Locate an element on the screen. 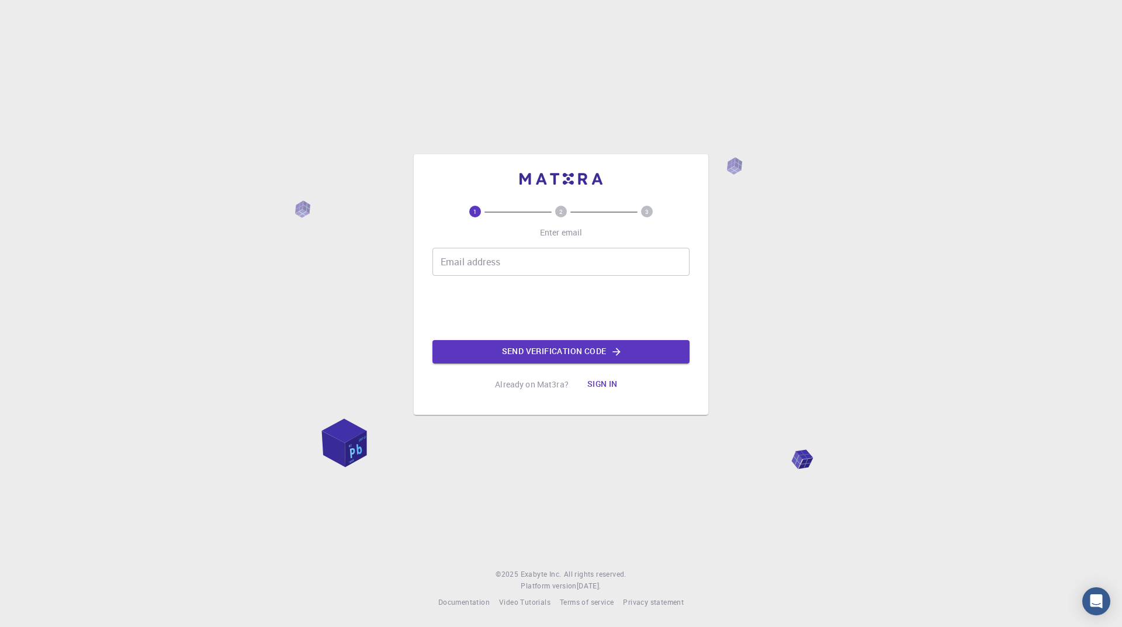  text: 1 is located at coordinates (475, 211).